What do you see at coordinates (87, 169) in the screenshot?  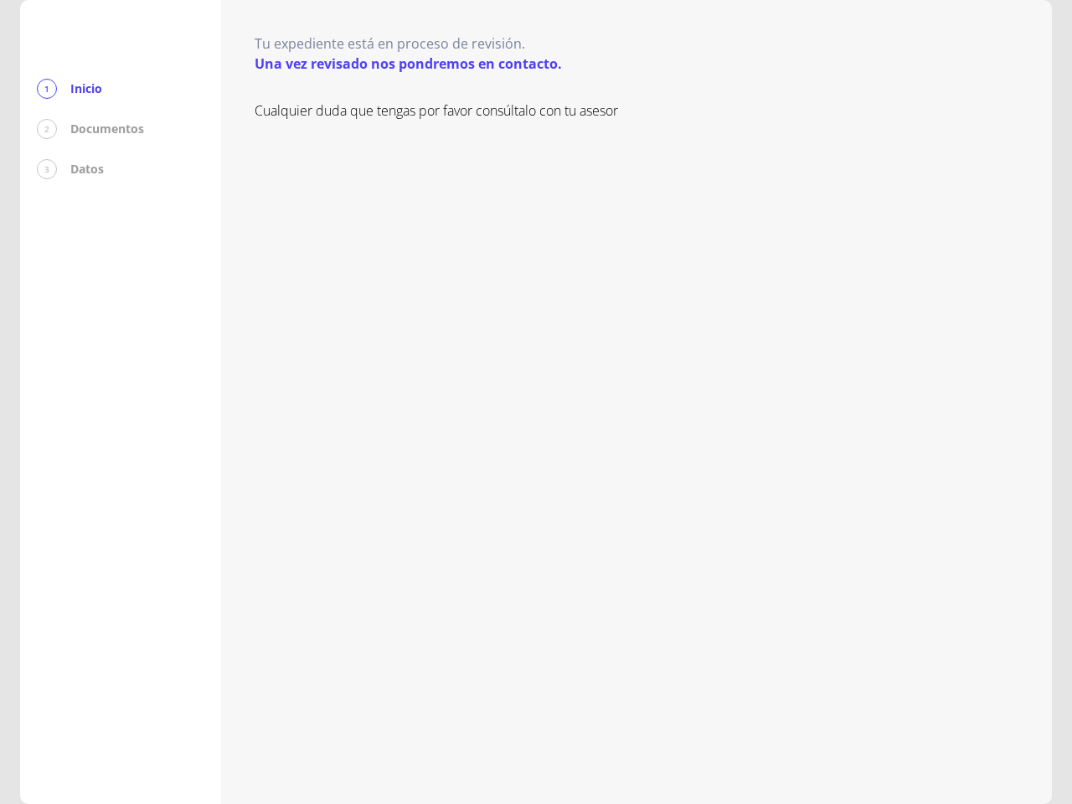 I see `p: Datos` at bounding box center [87, 169].